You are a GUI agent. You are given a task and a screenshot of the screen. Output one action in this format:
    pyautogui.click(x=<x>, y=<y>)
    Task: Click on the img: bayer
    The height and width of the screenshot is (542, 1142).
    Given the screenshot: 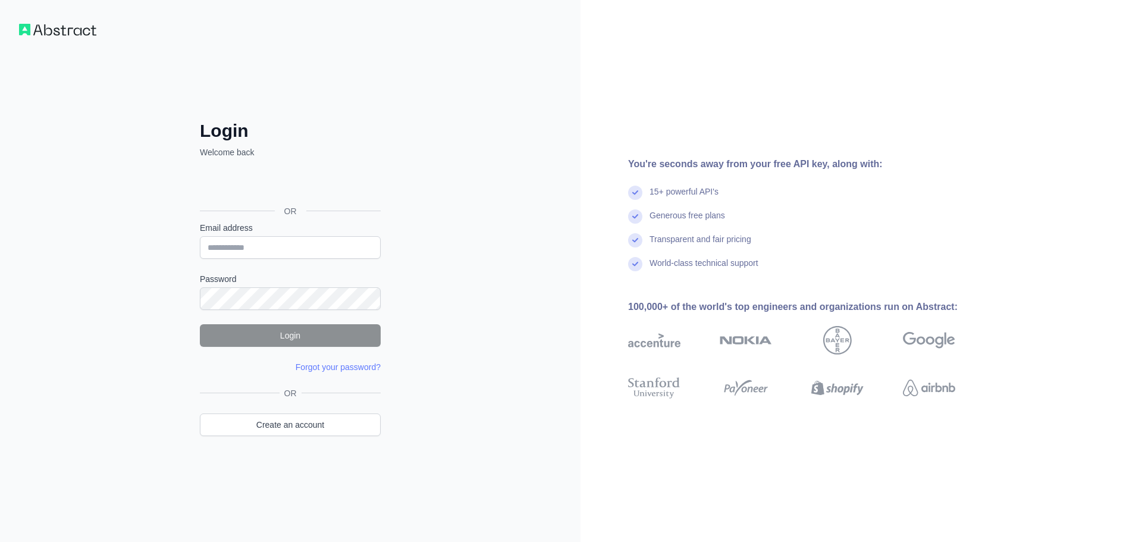 What is the action you would take?
    pyautogui.click(x=837, y=340)
    